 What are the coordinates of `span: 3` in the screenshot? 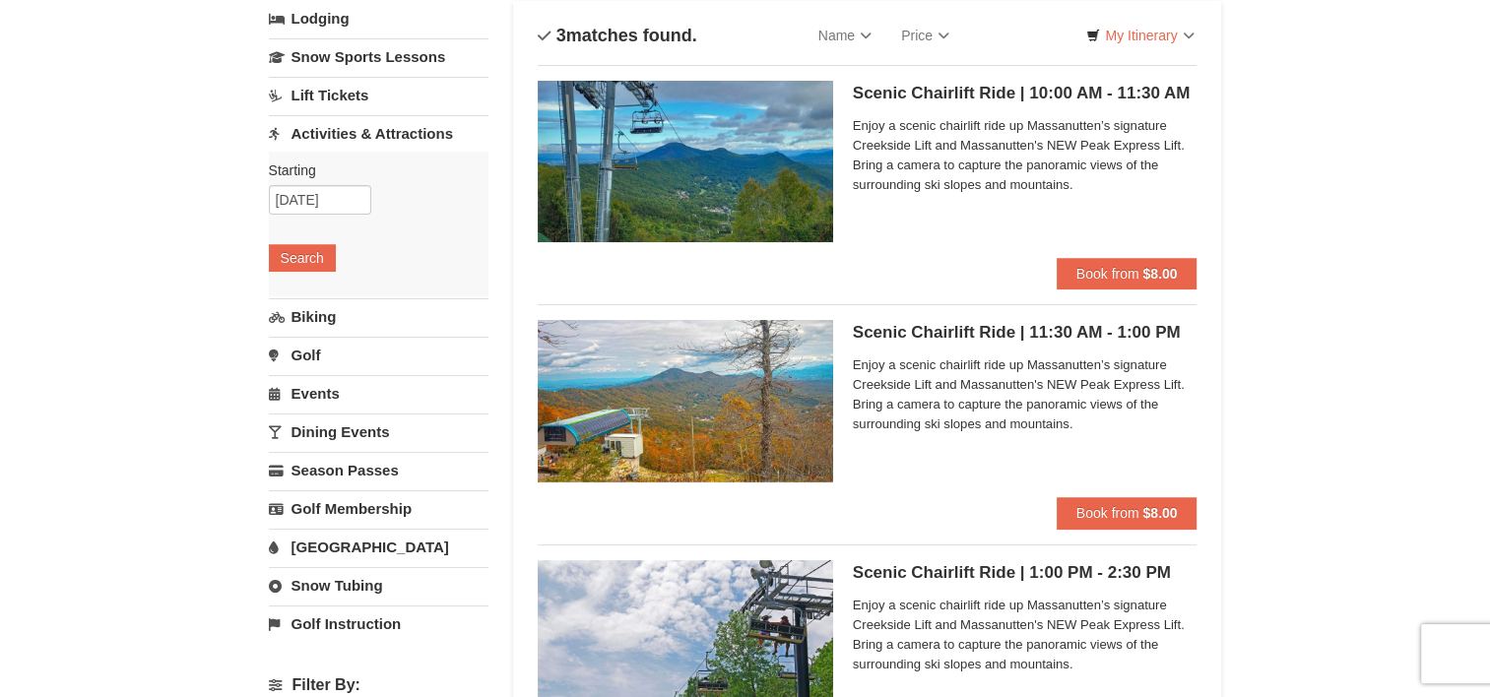 It's located at (561, 35).